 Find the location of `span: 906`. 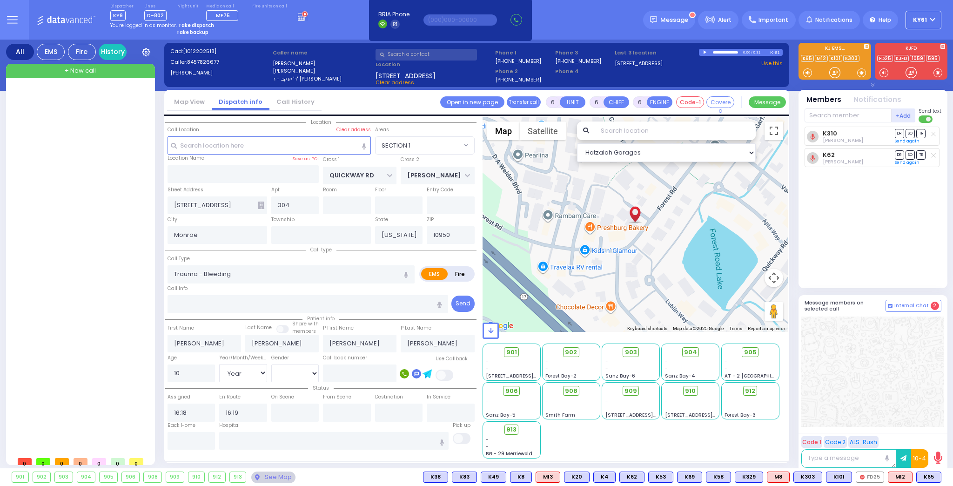

span: 906 is located at coordinates (512, 391).